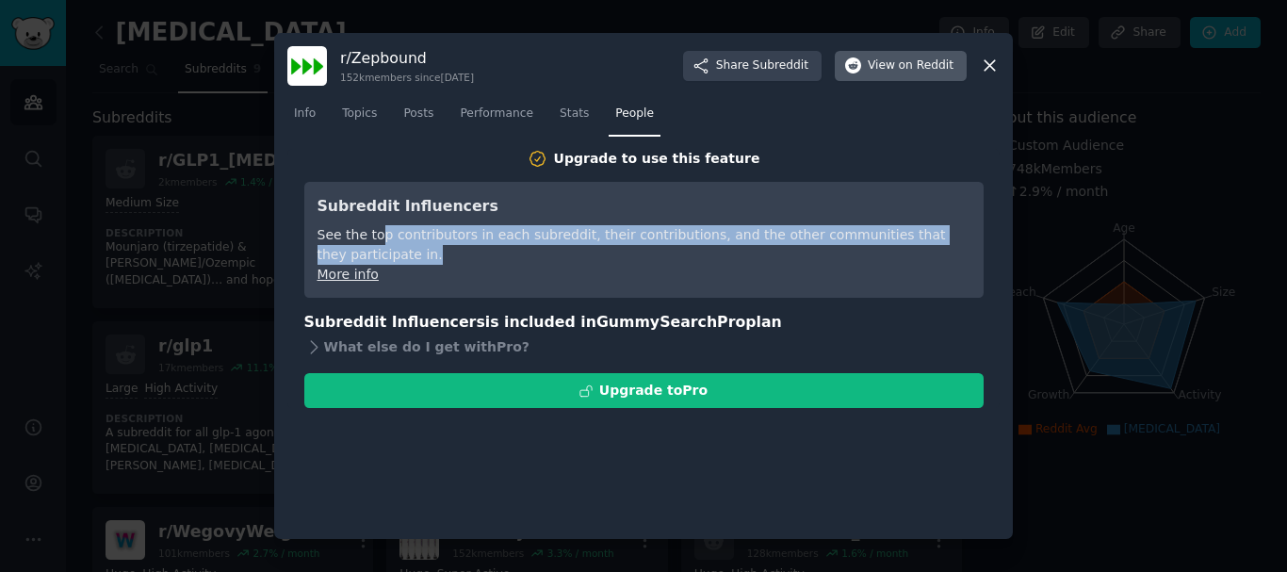 The image size is (1287, 572). Describe the element at coordinates (910, 66) in the screenshot. I see `span: View` at that location.